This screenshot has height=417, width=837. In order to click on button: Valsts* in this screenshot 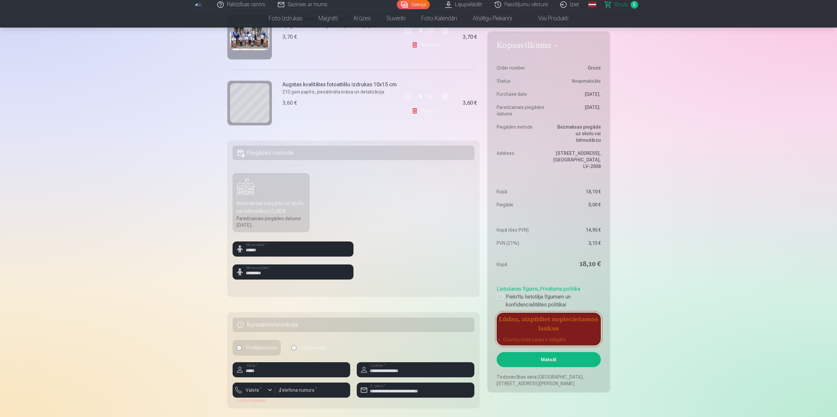, I will do `click(254, 390)`.